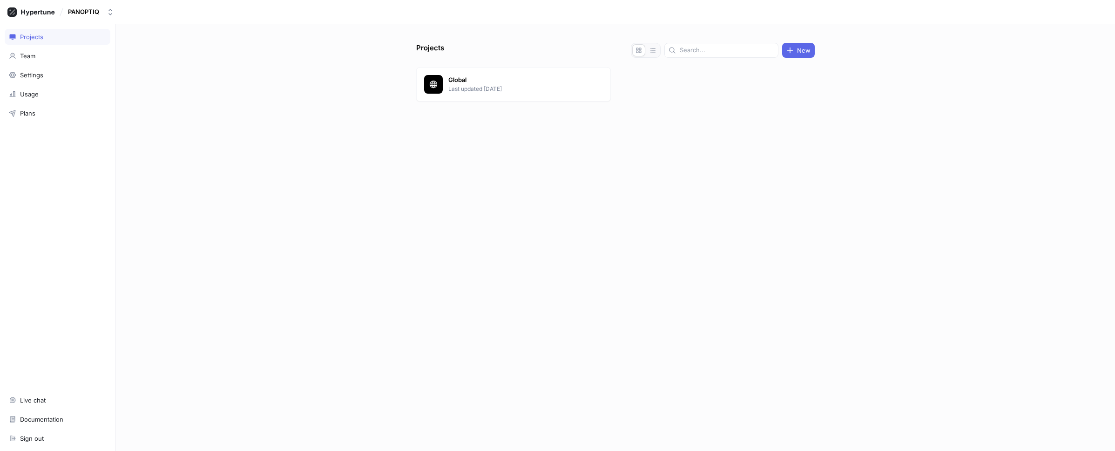  Describe the element at coordinates (27, 56) in the screenshot. I see `div: Team` at that location.